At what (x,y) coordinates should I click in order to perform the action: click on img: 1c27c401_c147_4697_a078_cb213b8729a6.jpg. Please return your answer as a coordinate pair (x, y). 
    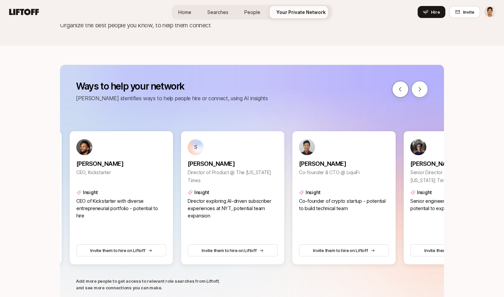
    Looking at the image, I should click on (307, 147).